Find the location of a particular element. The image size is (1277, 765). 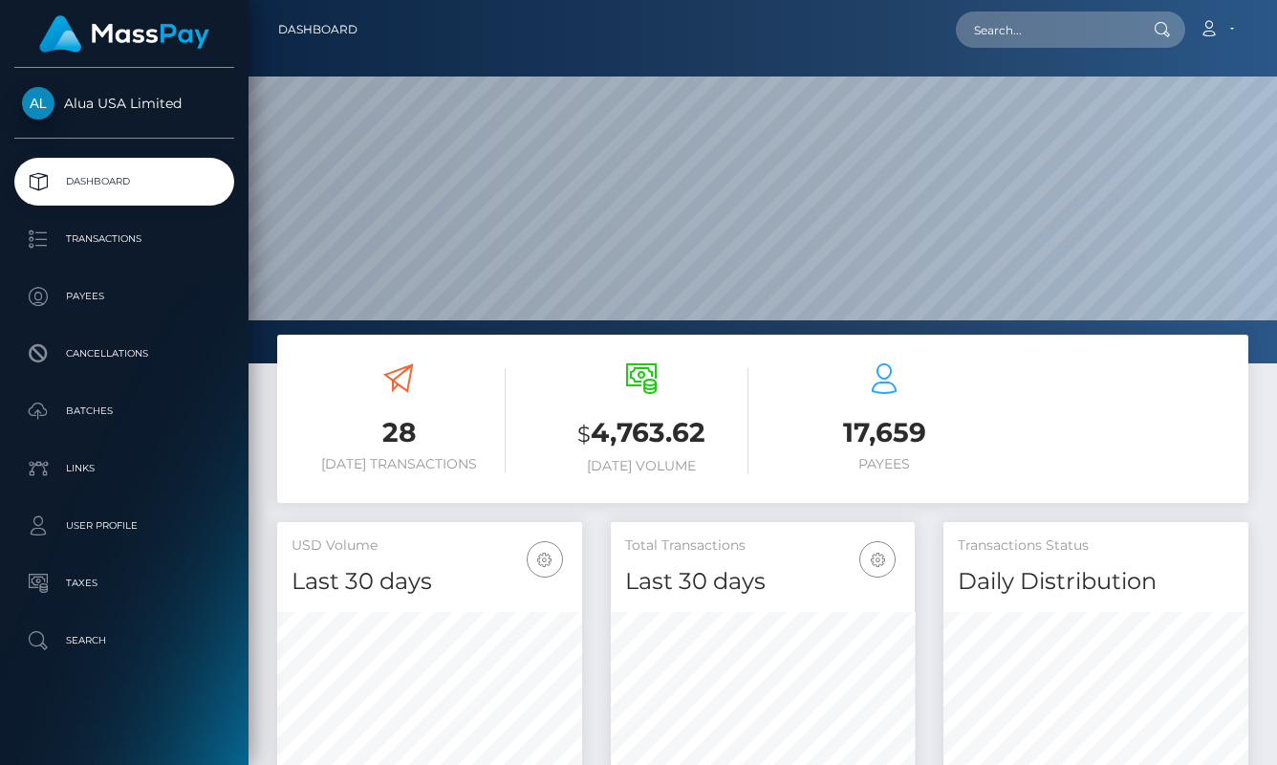

p: Cancellations is located at coordinates (124, 354).